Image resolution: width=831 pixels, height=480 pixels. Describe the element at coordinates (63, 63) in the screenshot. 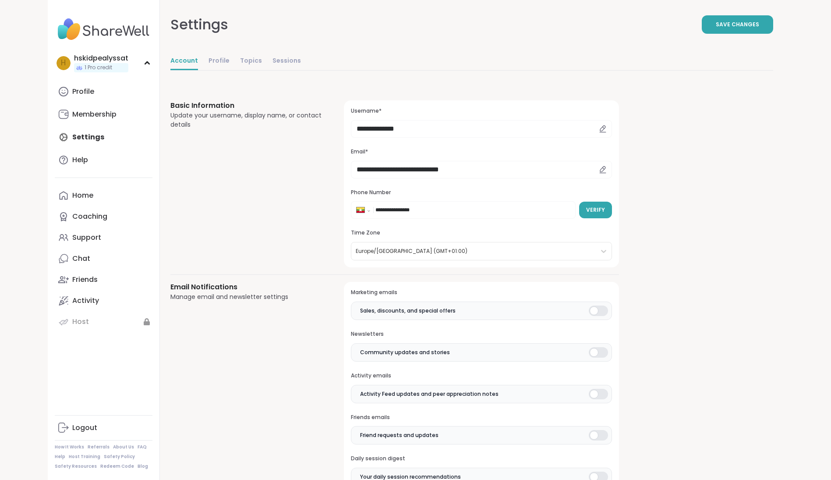

I see `span: h` at that location.